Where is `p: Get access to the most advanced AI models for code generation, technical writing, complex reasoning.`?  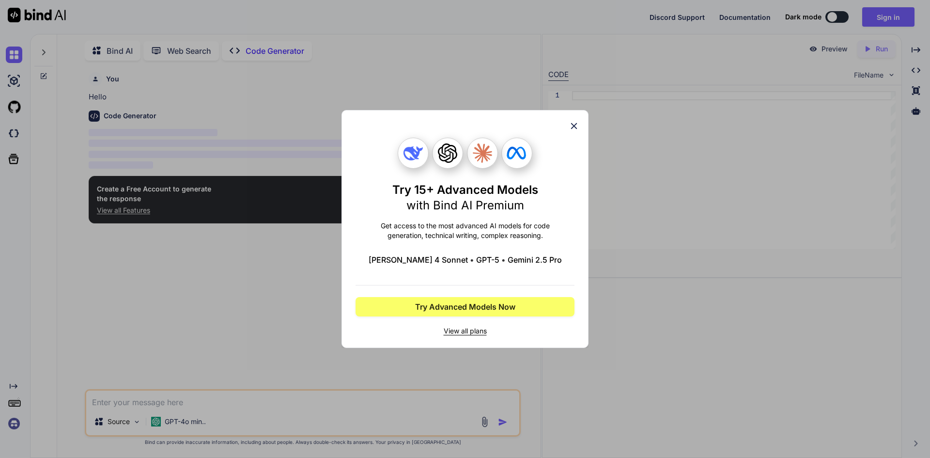
p: Get access to the most advanced AI models for code generation, technical writing, complex reasoning. is located at coordinates (465, 231).